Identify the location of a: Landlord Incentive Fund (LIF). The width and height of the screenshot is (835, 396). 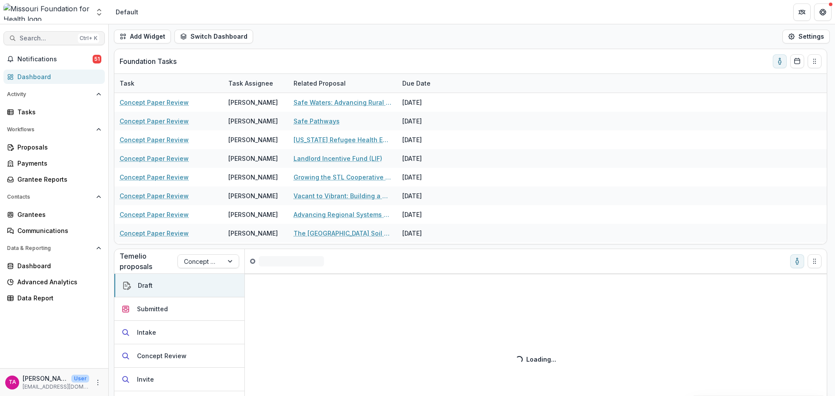
(338, 158).